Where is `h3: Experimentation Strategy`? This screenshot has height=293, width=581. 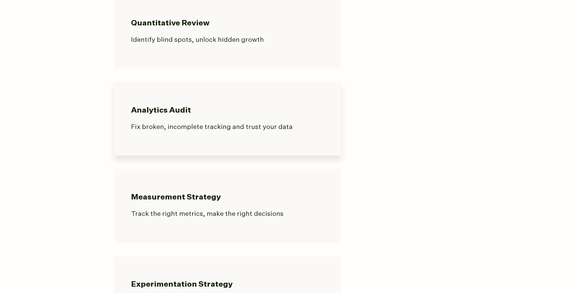
h3: Experimentation Strategy is located at coordinates (227, 284).